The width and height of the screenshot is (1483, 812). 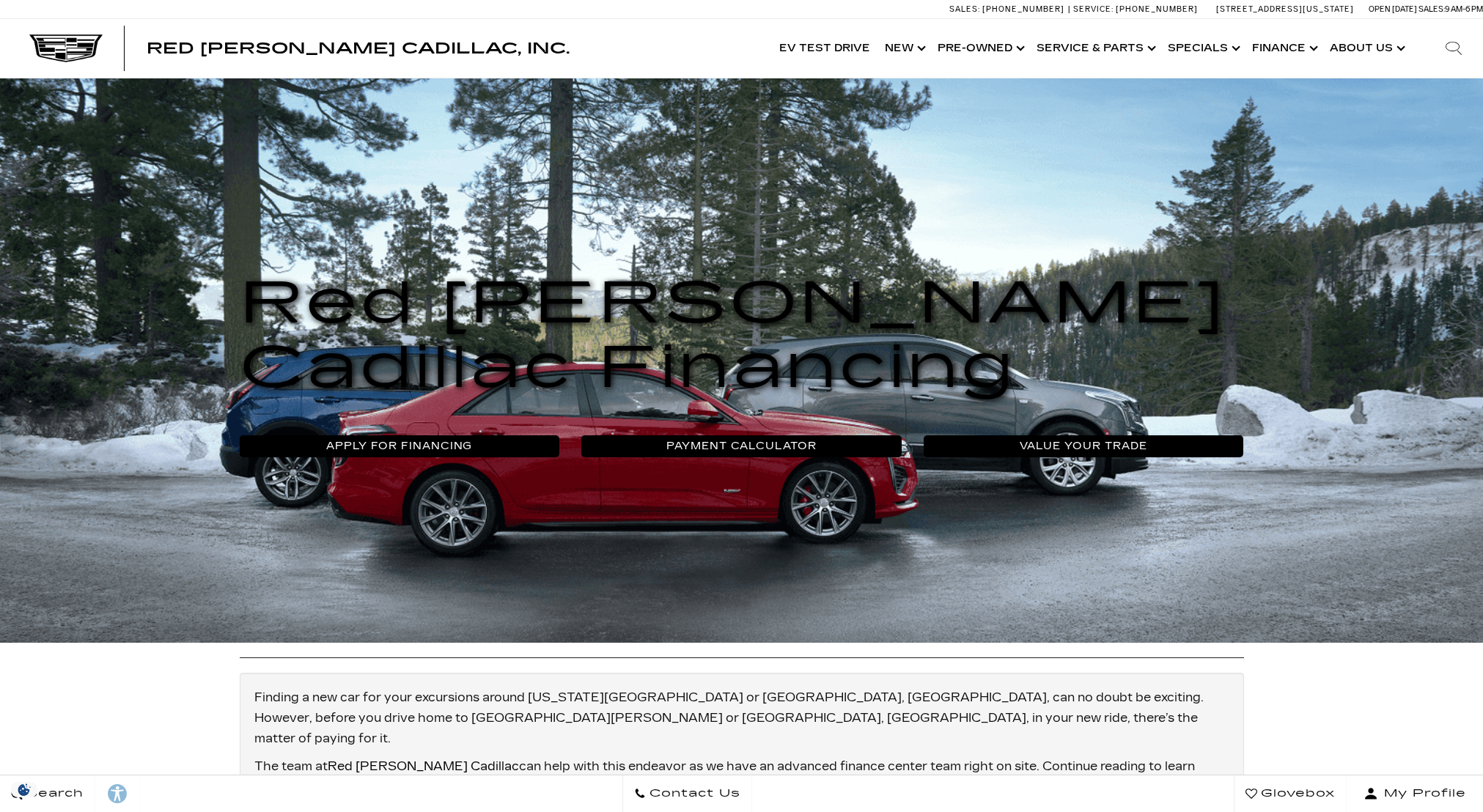 I want to click on span: Service:, so click(x=1093, y=9).